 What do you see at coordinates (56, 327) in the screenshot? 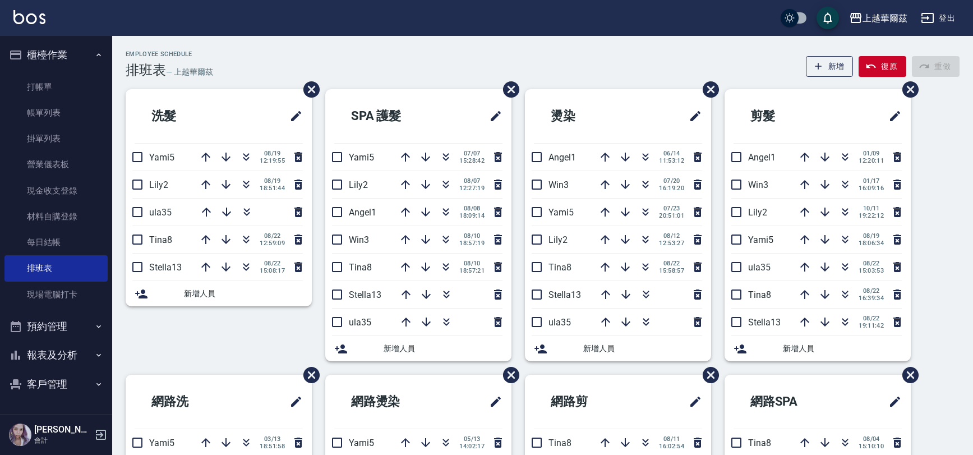
I see `button: 預約管理` at bounding box center [56, 327].